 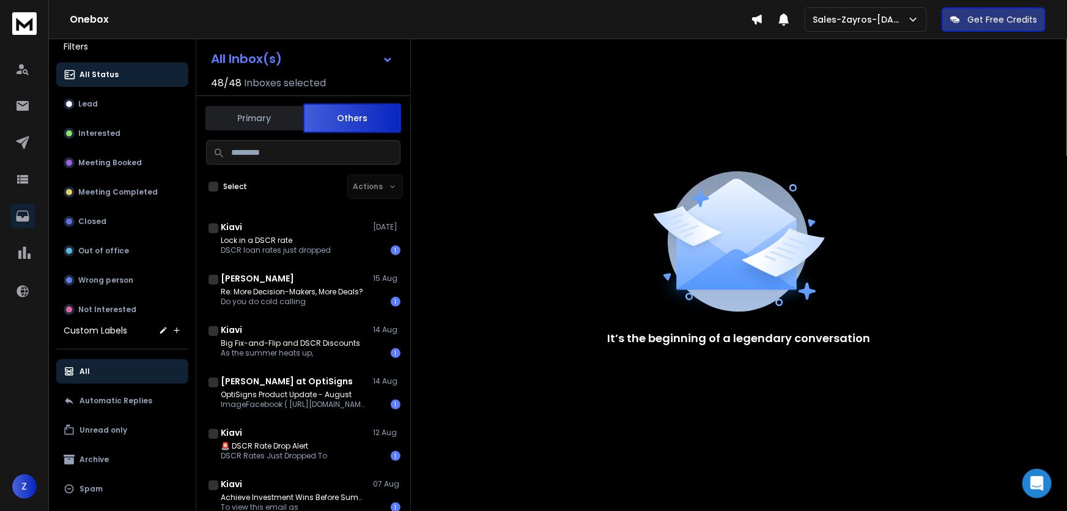 I want to click on div: Open Intercom Messenger, so click(x=1037, y=483).